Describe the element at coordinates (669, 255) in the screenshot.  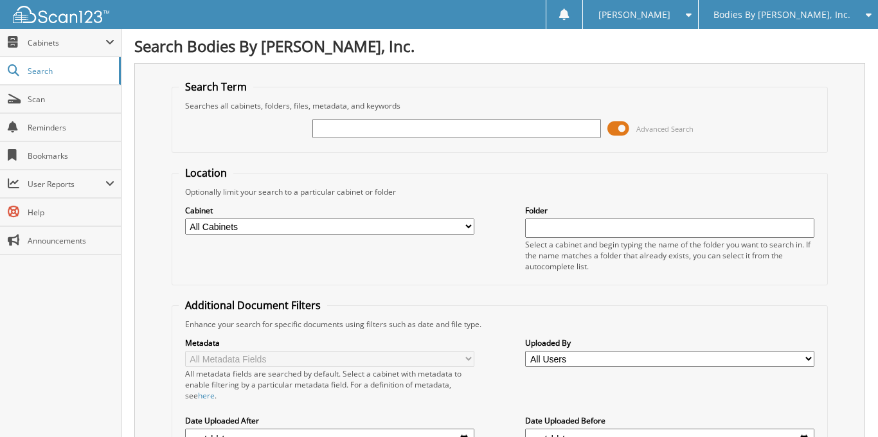
I see `div: Select a cabinet and begin typing the name of the folder you want to search in. If the name match...` at that location.